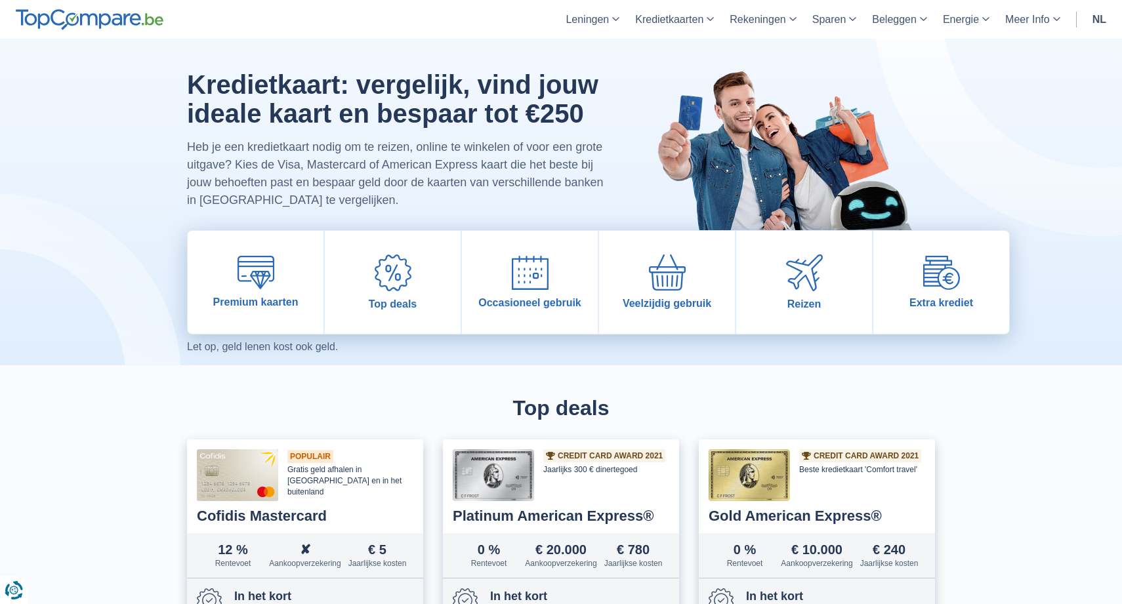 The image size is (1122, 604). What do you see at coordinates (393, 273) in the screenshot?
I see `img: Top deals` at bounding box center [393, 273].